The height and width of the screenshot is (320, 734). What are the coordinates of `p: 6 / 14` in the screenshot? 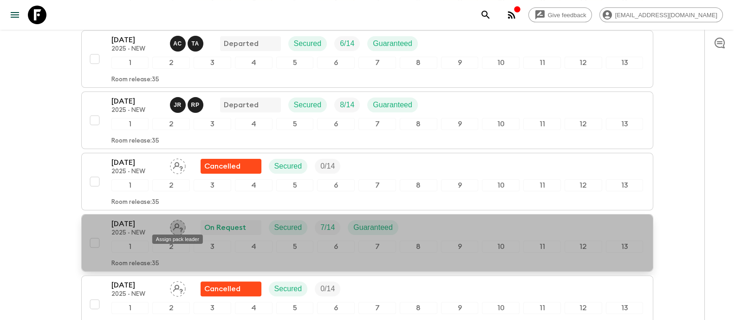 It's located at (347, 44).